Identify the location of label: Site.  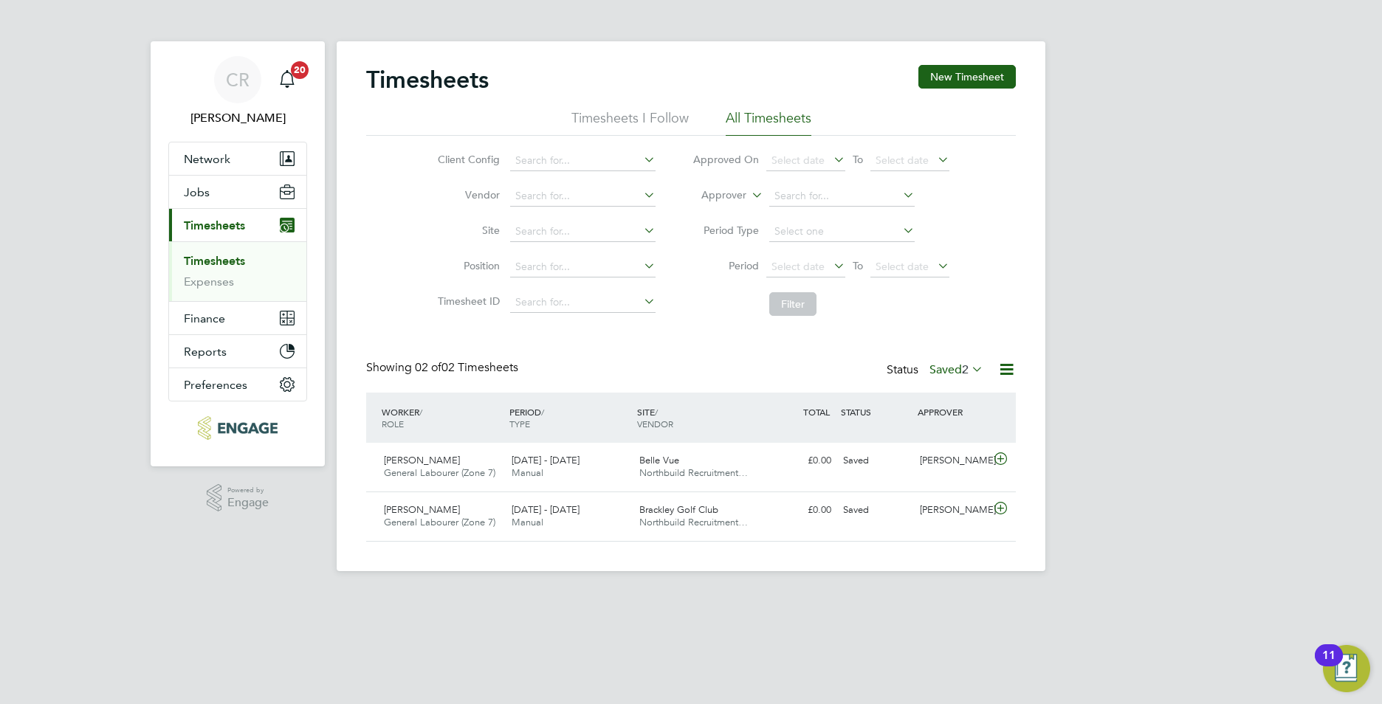
(467, 230).